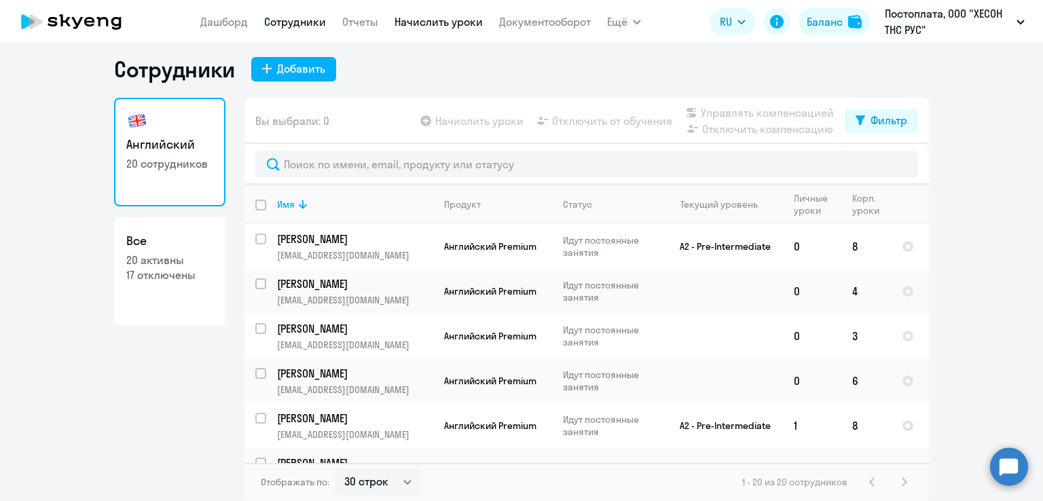 This screenshot has height=501, width=1043. What do you see at coordinates (292, 121) in the screenshot?
I see `span: Вы выбрали: 0` at bounding box center [292, 121].